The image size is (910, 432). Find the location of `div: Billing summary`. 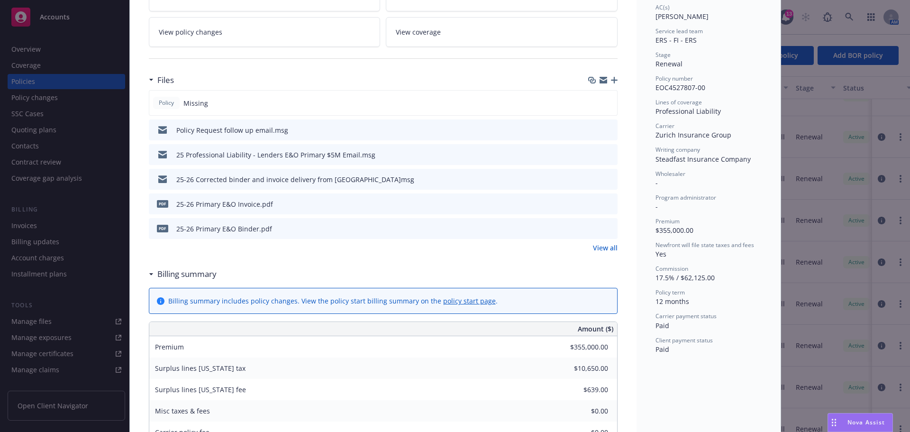

div: Billing summary is located at coordinates (183, 274).